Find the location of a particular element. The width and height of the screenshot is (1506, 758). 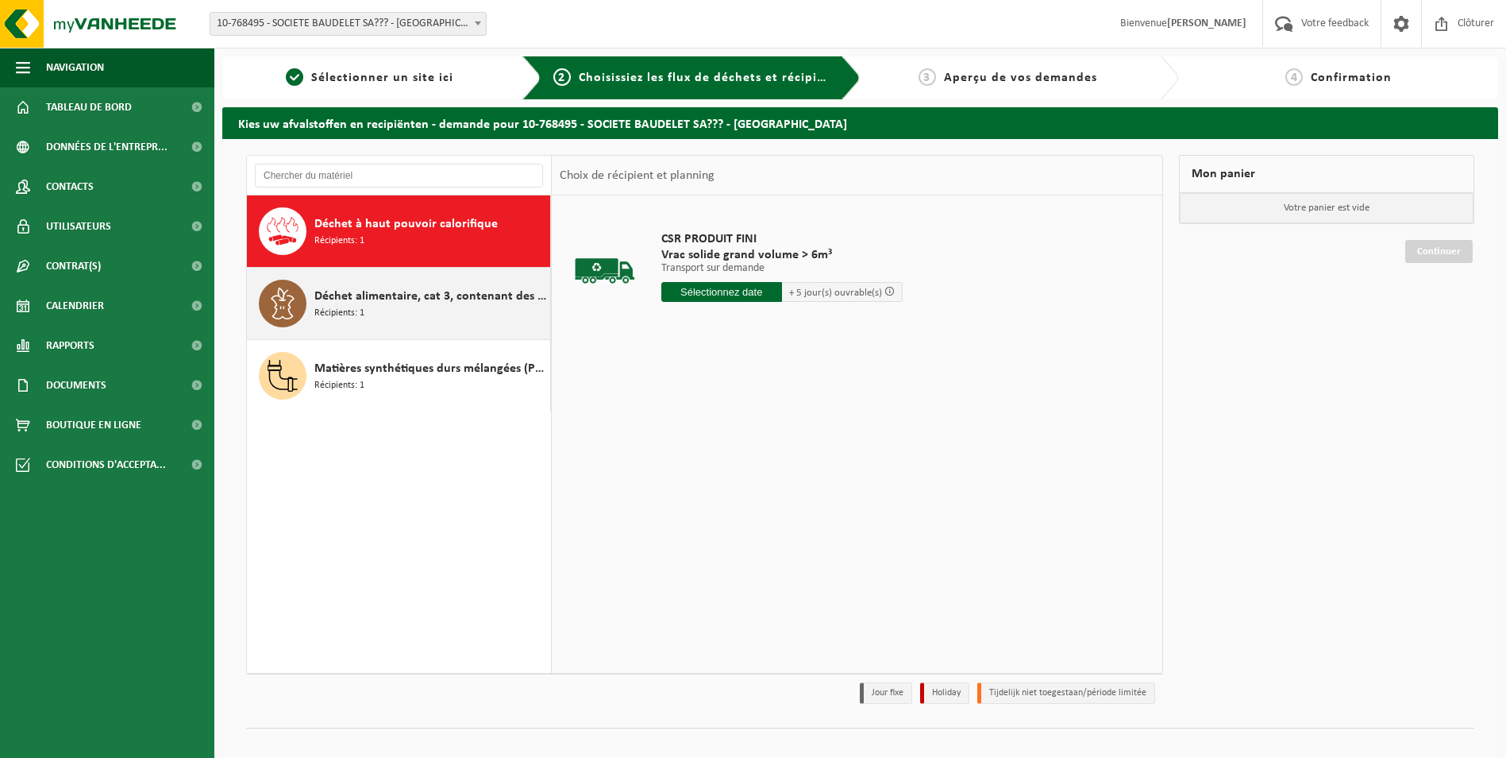

span: 1 is located at coordinates (295, 77).